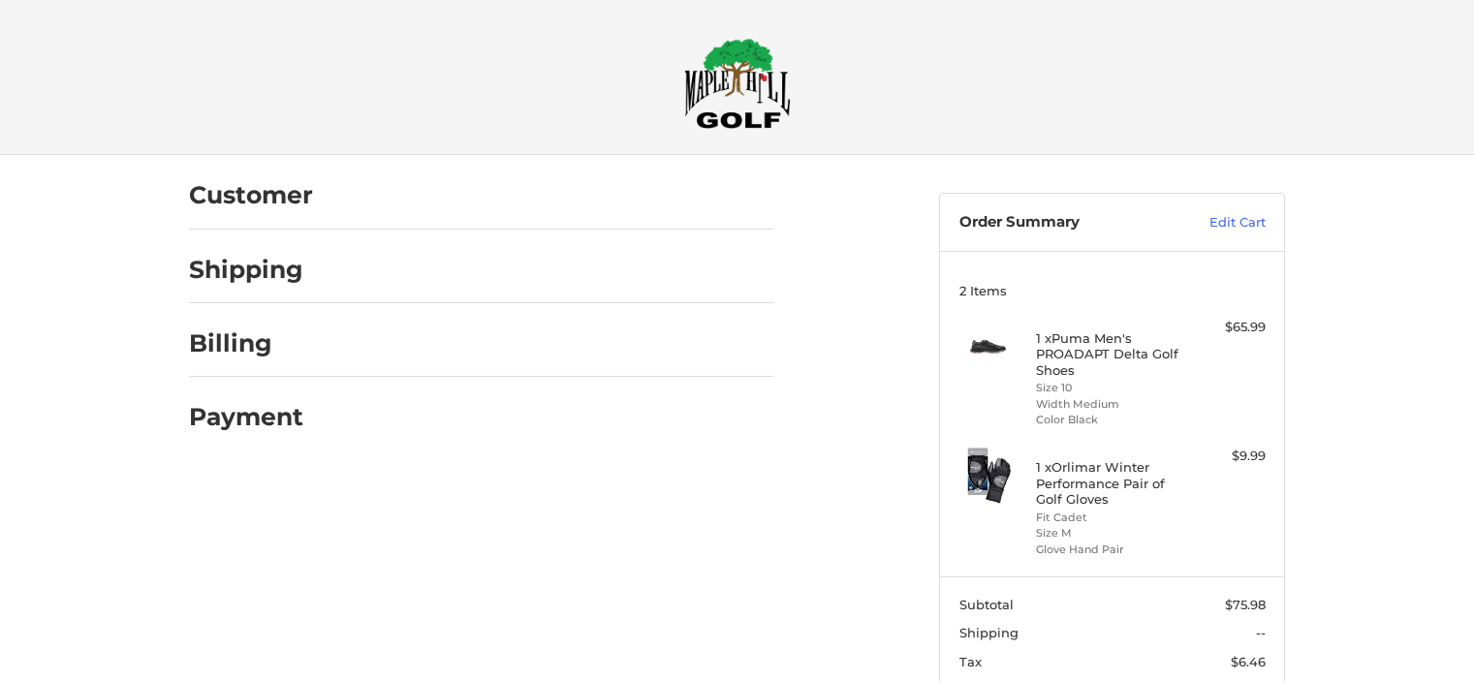 This screenshot has height=681, width=1474. What do you see at coordinates (737, 83) in the screenshot?
I see `img: Maple Hill Golf` at bounding box center [737, 83].